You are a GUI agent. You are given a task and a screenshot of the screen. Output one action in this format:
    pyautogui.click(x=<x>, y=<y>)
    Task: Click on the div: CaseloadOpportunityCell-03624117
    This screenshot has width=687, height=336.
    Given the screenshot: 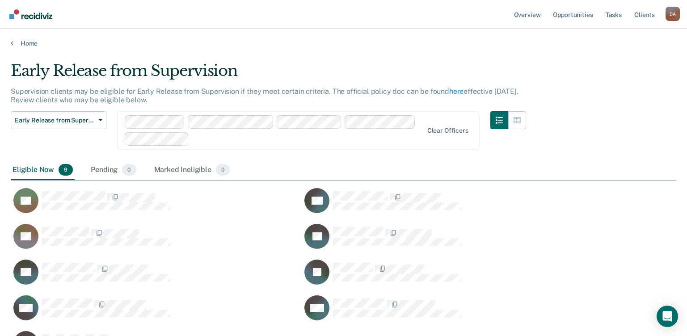 What is the action you would take?
    pyautogui.click(x=156, y=206)
    